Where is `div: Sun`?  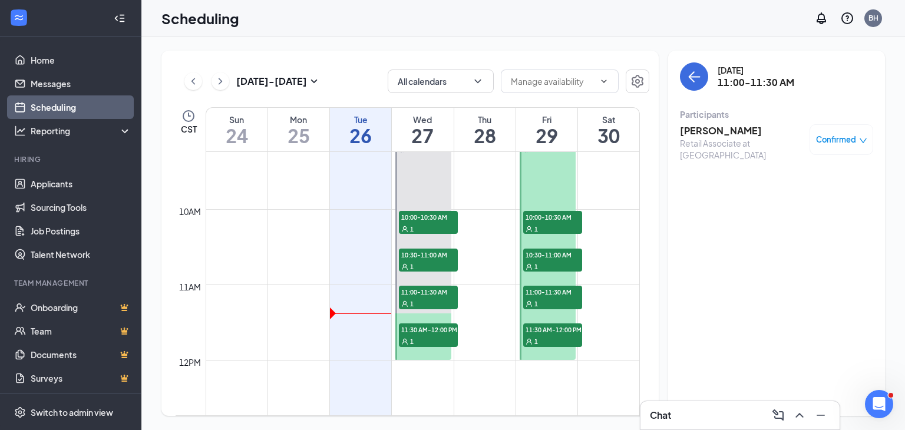 div: Sun is located at coordinates (237, 120).